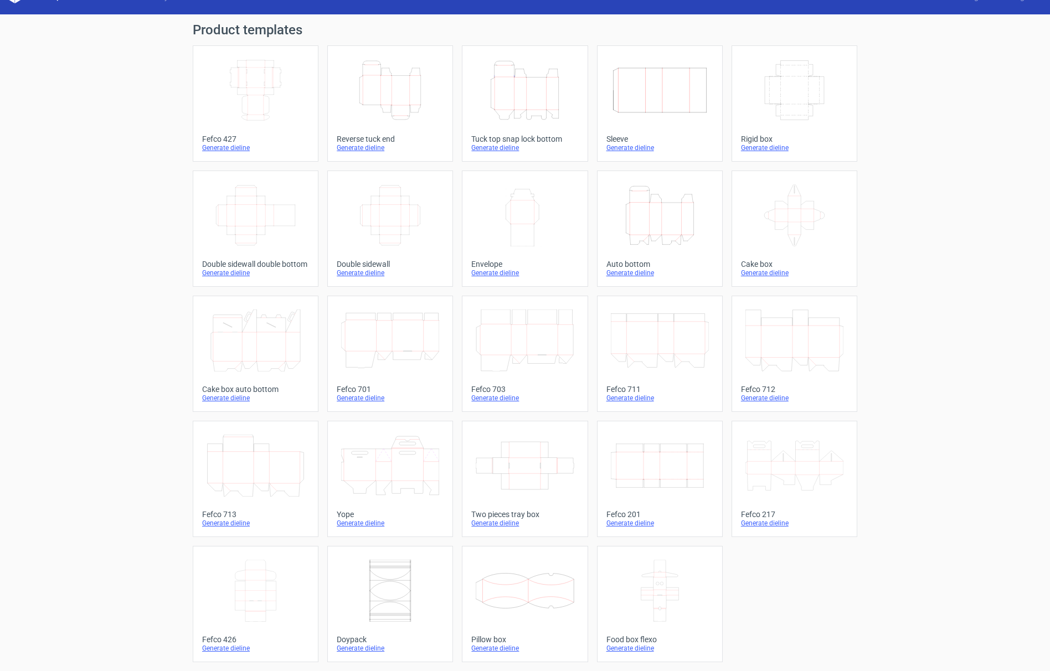 This screenshot has height=671, width=1050. Describe the element at coordinates (390, 229) in the screenshot. I see `a: Double sidewallGenerate dieline` at that location.